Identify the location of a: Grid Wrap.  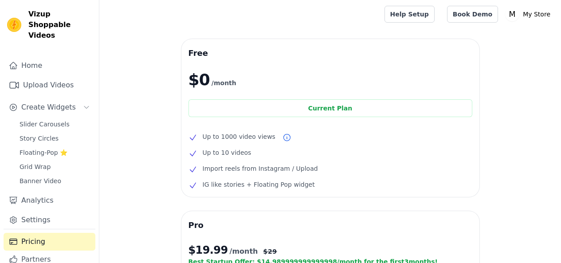
(55, 167).